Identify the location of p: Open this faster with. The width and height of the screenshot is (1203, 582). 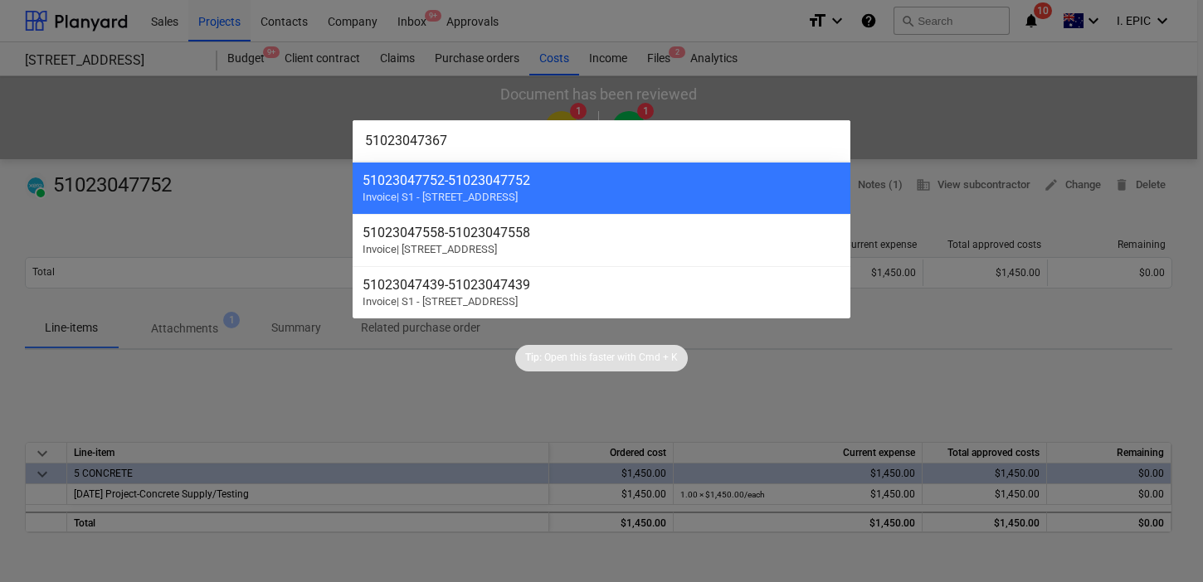
(590, 358).